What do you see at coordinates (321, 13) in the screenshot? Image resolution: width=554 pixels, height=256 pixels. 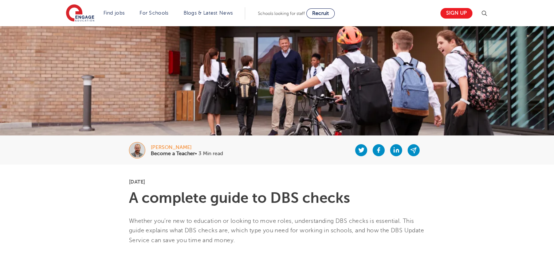 I see `span: Recruit` at bounding box center [321, 13].